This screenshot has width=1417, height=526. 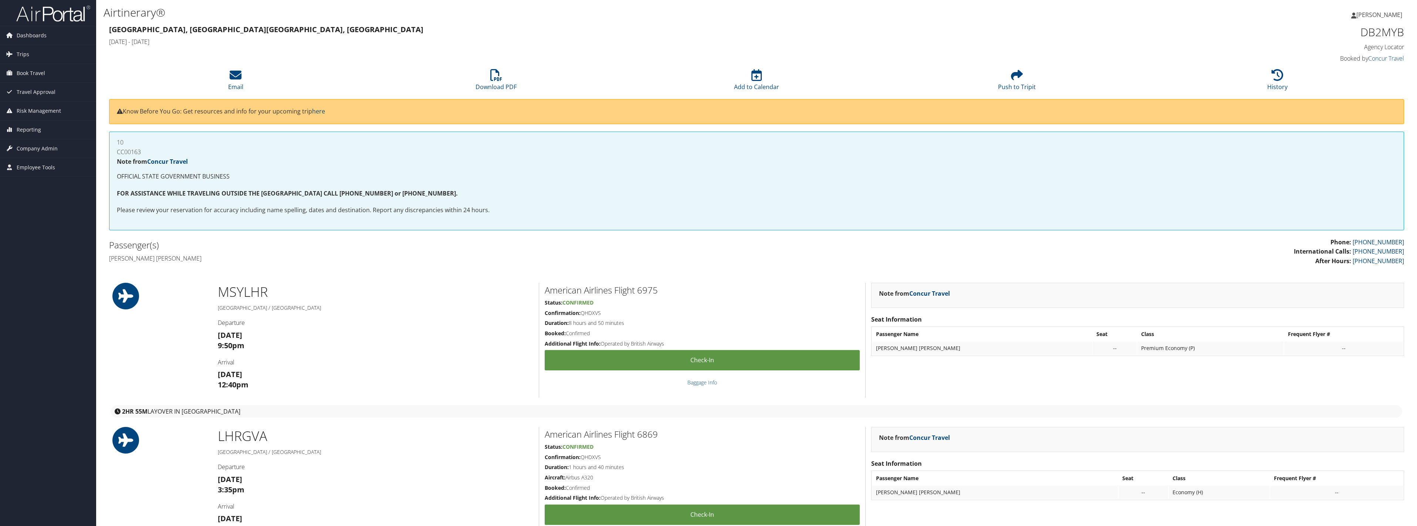 I want to click on strong: International Calls:, so click(x=1322, y=251).